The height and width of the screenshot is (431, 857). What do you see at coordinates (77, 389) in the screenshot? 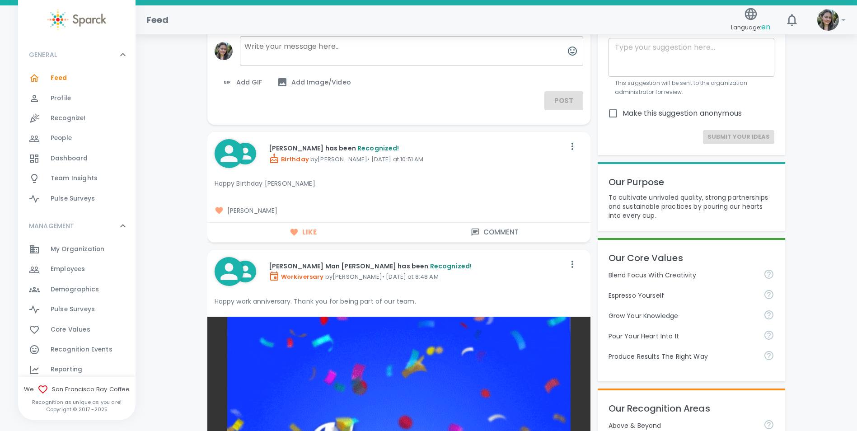
I see `span: We San Francisco Bay Coffee` at bounding box center [77, 389].